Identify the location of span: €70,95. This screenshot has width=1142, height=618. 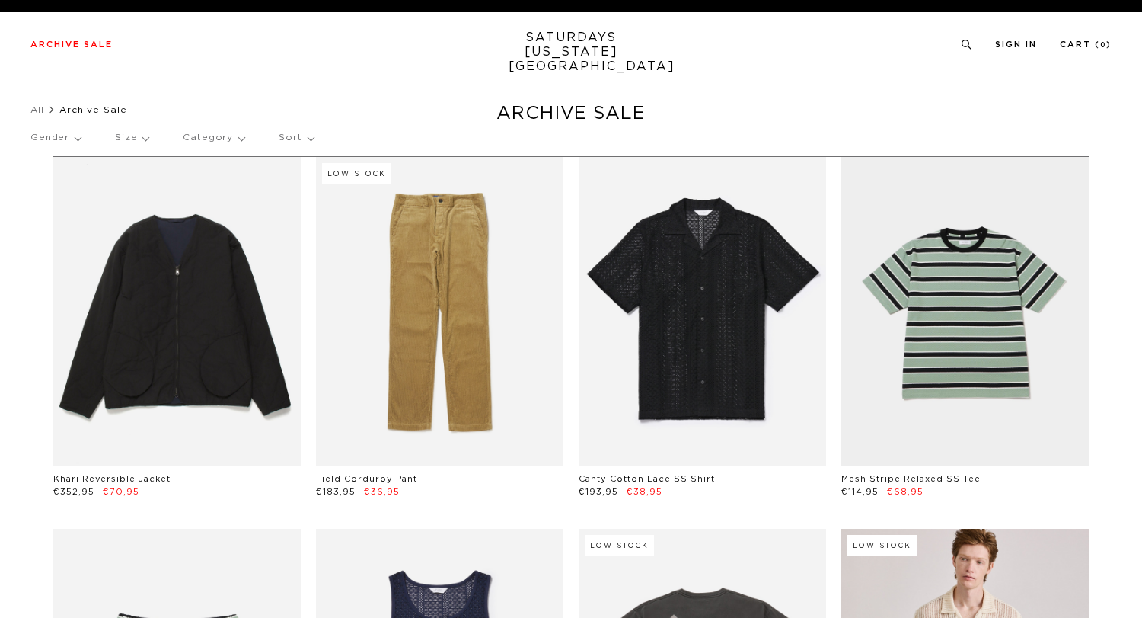
(121, 491).